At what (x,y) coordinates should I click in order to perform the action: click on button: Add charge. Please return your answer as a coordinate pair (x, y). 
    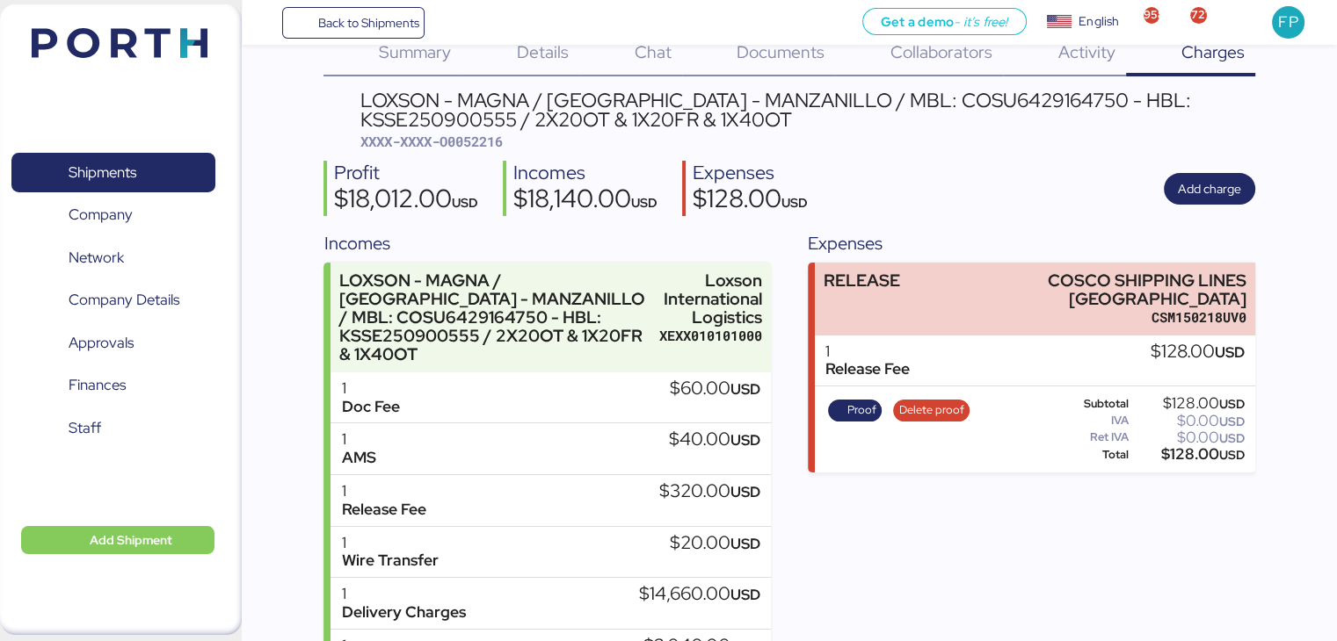
    Looking at the image, I should click on (1209, 189).